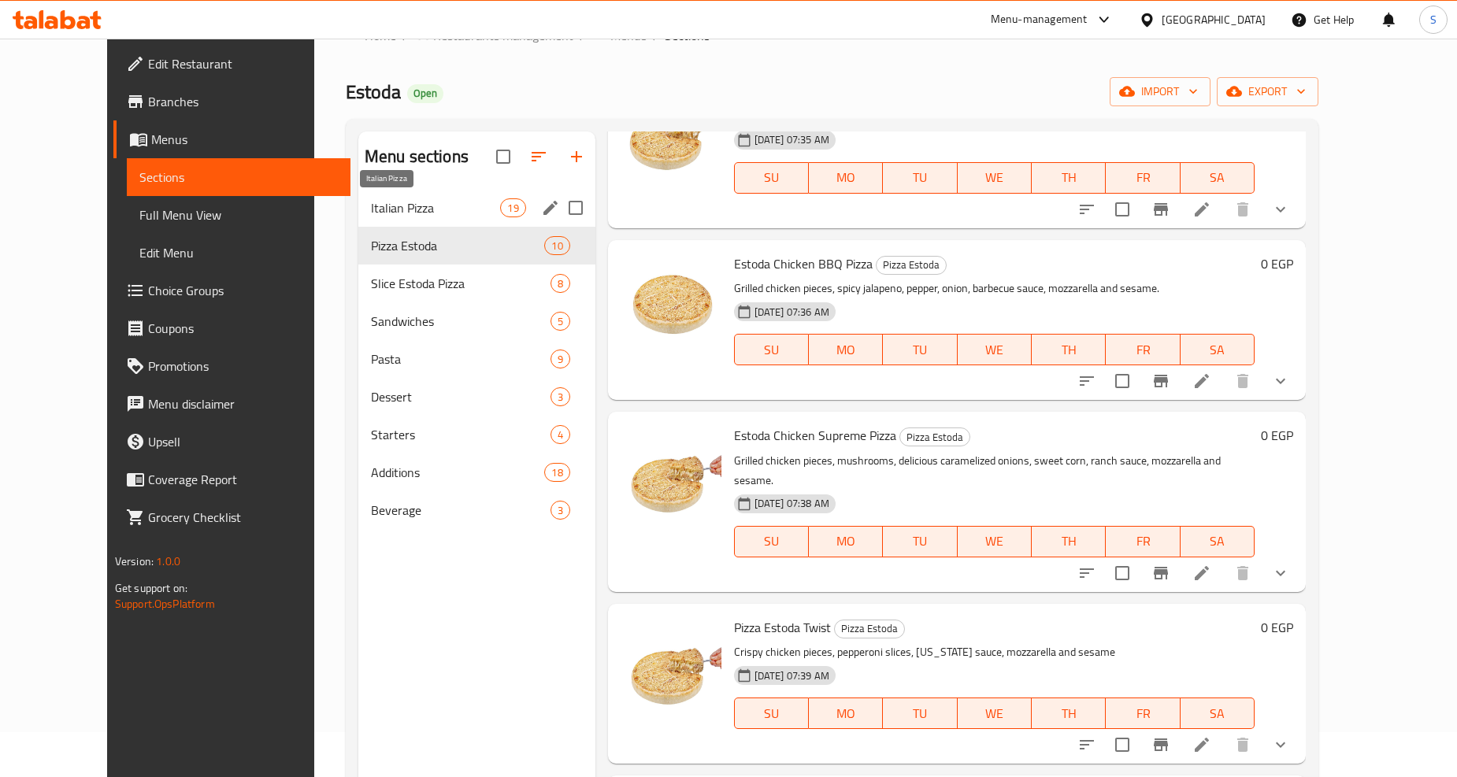 This screenshot has width=1457, height=777. I want to click on span: Upsell, so click(243, 442).